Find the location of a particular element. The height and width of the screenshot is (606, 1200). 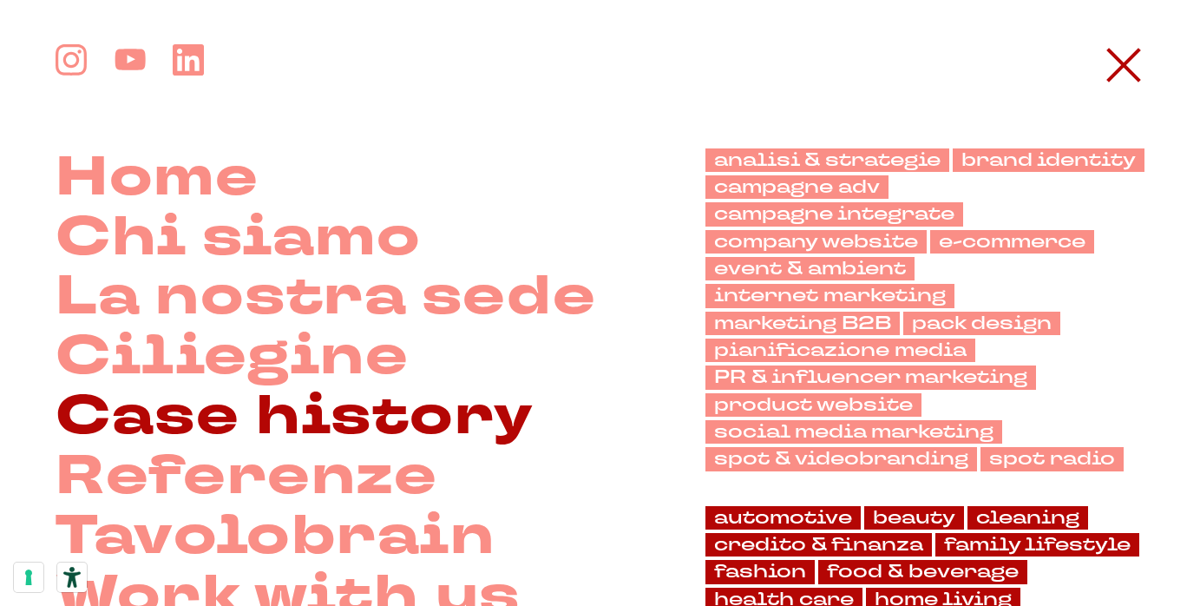

a: Case history is located at coordinates (295, 416).